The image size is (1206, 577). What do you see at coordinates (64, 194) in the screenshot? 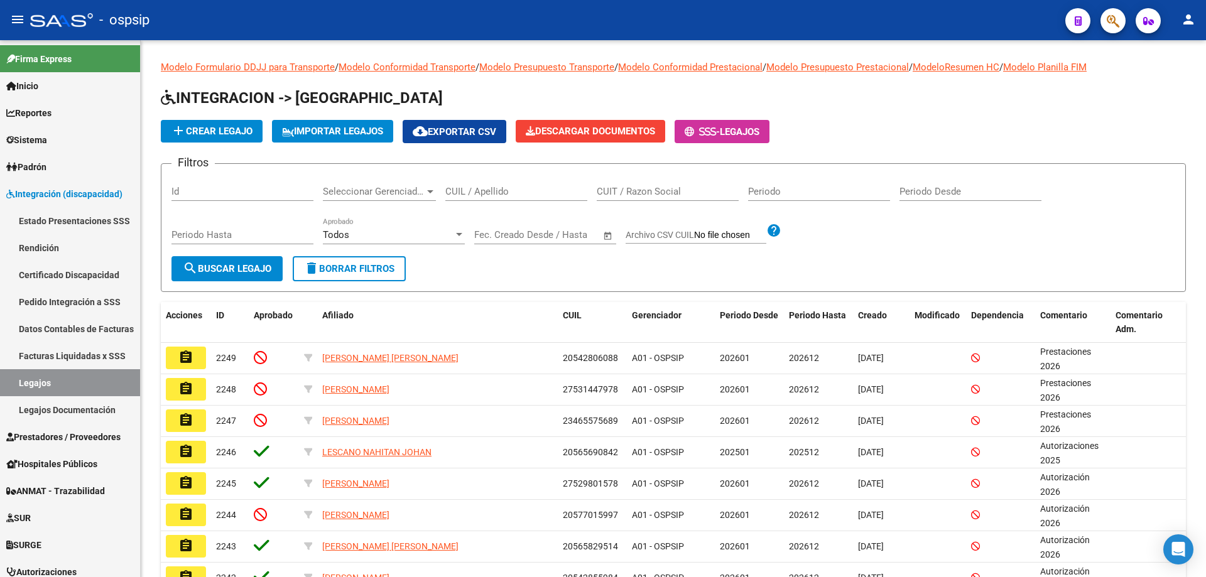
I see `span: Integración (discapacidad)` at bounding box center [64, 194].